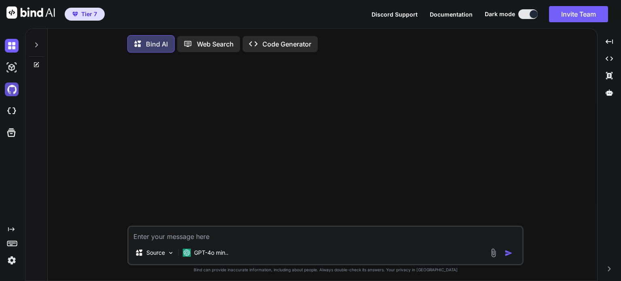  Describe the element at coordinates (509, 253) in the screenshot. I see `img: icon` at that location.